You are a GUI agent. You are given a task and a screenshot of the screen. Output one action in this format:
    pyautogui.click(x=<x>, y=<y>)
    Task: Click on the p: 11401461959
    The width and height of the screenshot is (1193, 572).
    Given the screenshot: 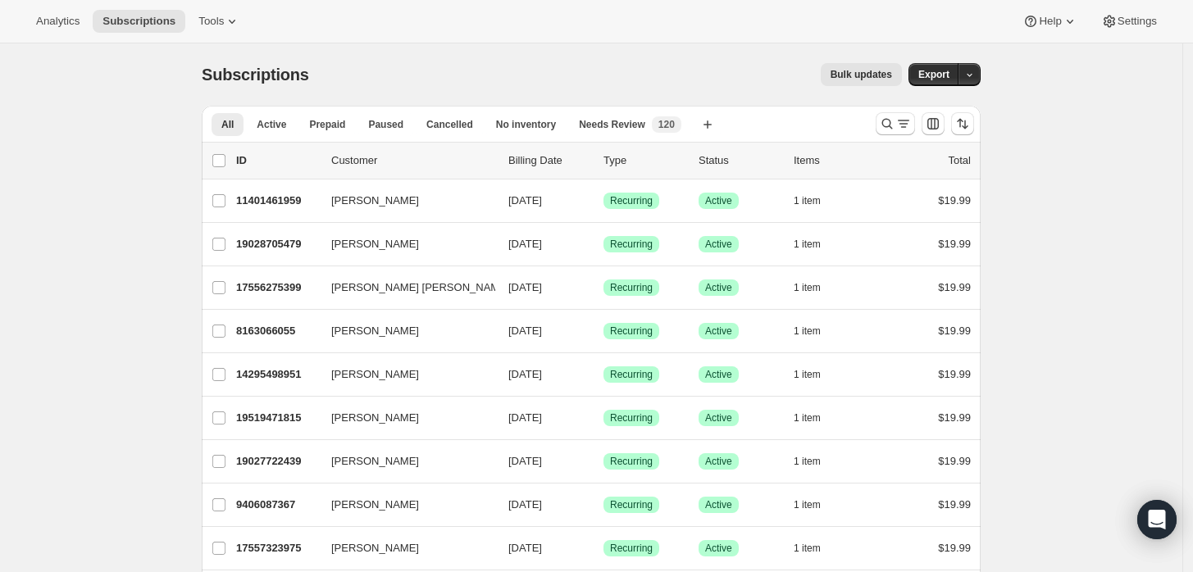 What is the action you would take?
    pyautogui.click(x=277, y=201)
    